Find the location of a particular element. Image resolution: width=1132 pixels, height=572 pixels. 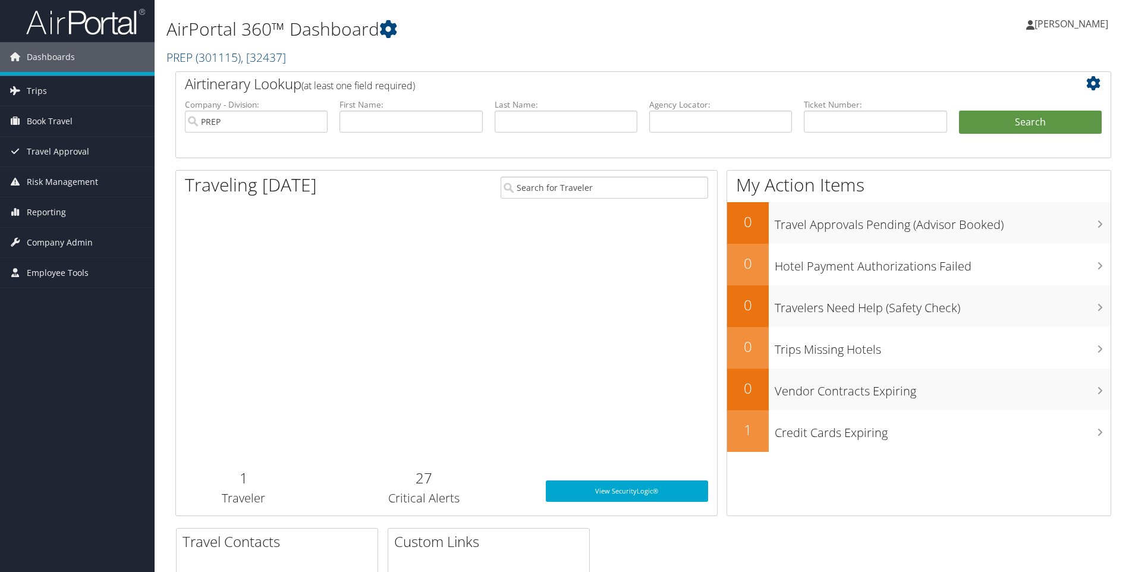

input: Search for Traveler is located at coordinates (604, 187).